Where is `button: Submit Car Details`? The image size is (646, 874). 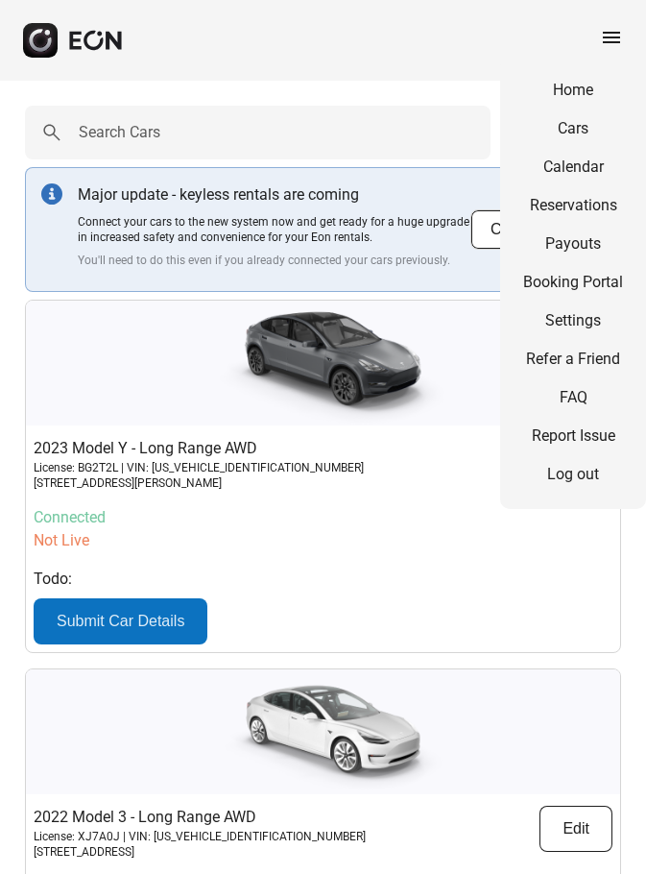 button: Submit Car Details is located at coordinates (120, 621).